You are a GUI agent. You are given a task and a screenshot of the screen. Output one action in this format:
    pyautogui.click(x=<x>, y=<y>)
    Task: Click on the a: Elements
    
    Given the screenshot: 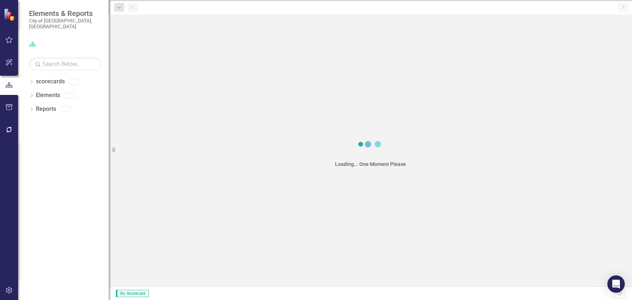 What is the action you would take?
    pyautogui.click(x=48, y=95)
    